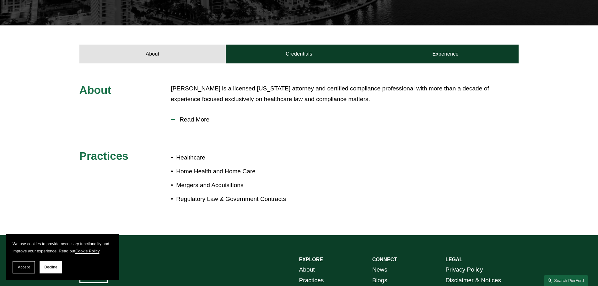 The width and height of the screenshot is (598, 286). I want to click on span: Accept, so click(24, 267).